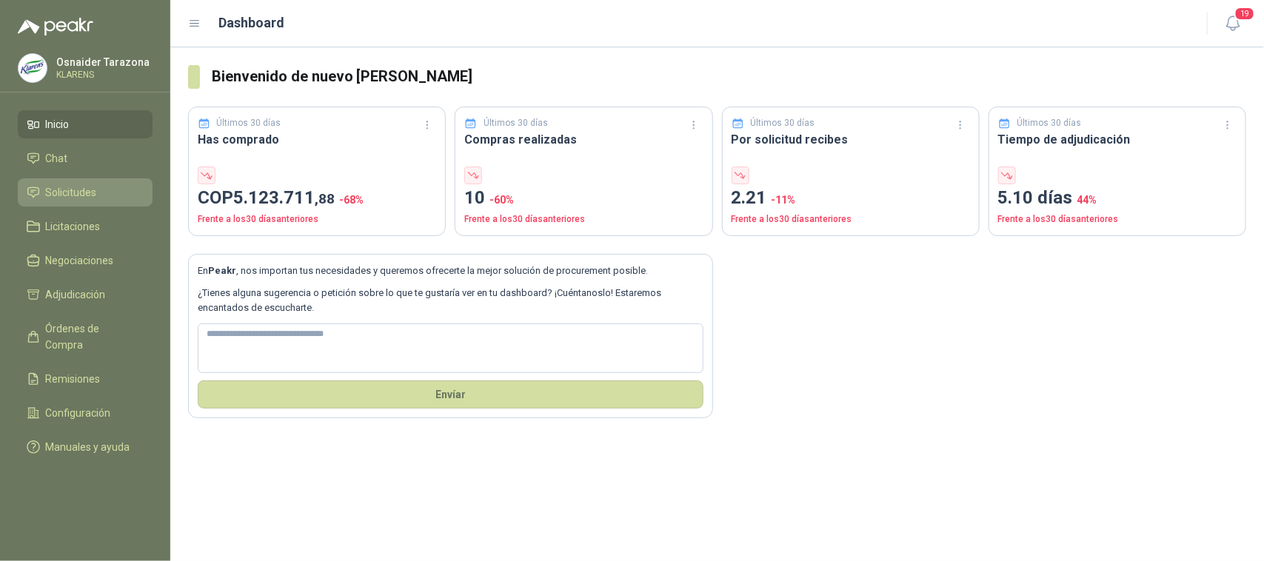 This screenshot has height=561, width=1264. What do you see at coordinates (85, 261) in the screenshot?
I see `a: Negociaciones` at bounding box center [85, 261].